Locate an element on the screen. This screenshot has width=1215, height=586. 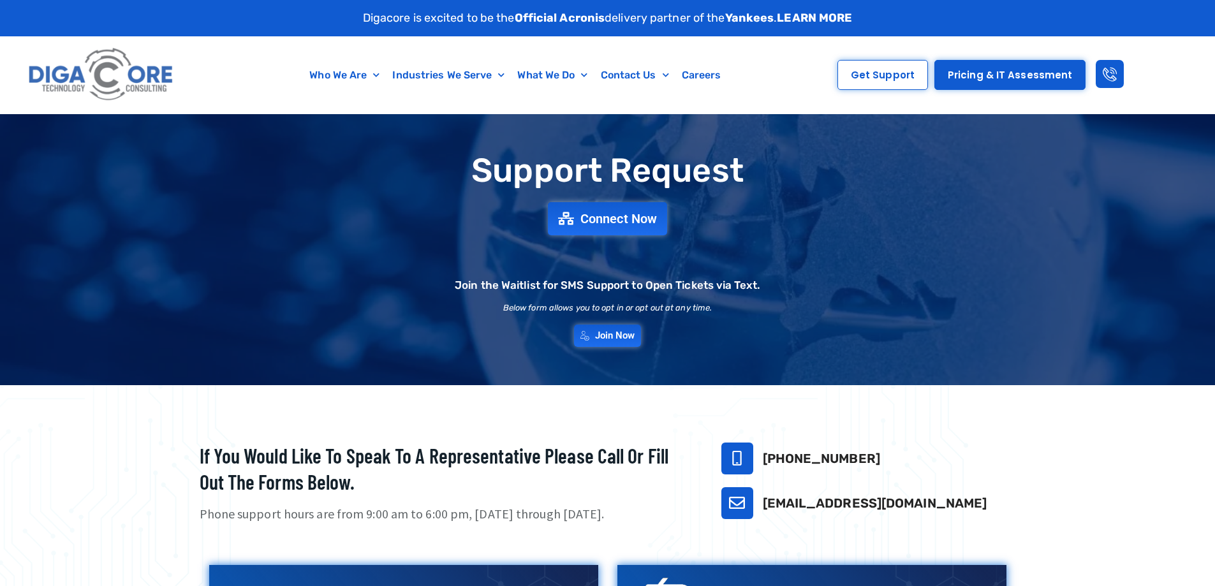
h2: Below form allows you to opt in or opt out at any time. is located at coordinates (608, 308).